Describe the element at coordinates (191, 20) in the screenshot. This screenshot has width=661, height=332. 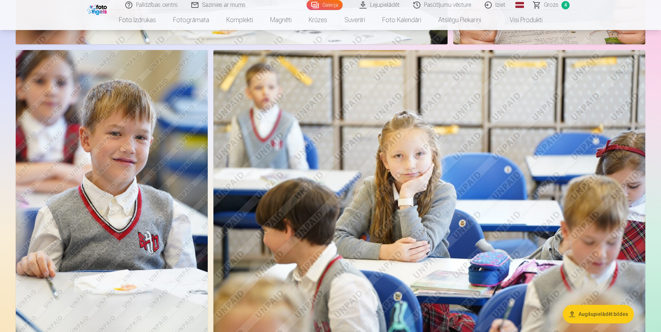
I see `a: Fotogrāmata` at that location.